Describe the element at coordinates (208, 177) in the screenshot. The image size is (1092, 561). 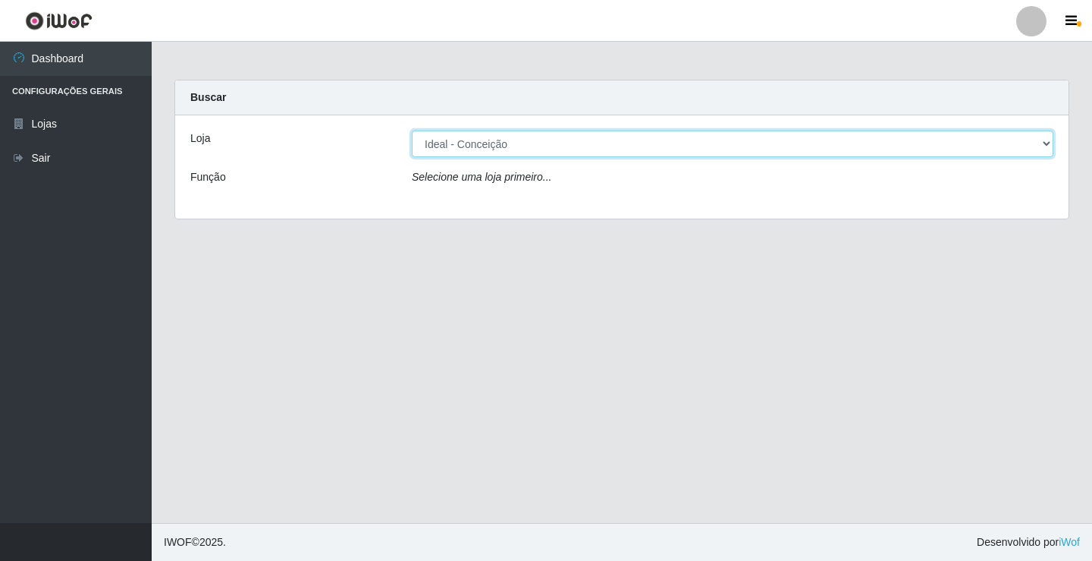
I see `label: Função` at that location.